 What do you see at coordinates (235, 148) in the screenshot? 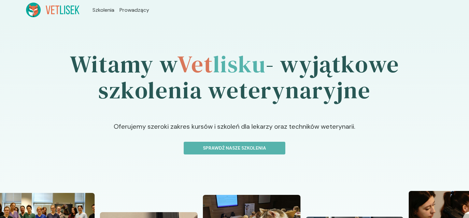
I see `a: Sprawdź nasze szkolenia` at bounding box center [235, 148].